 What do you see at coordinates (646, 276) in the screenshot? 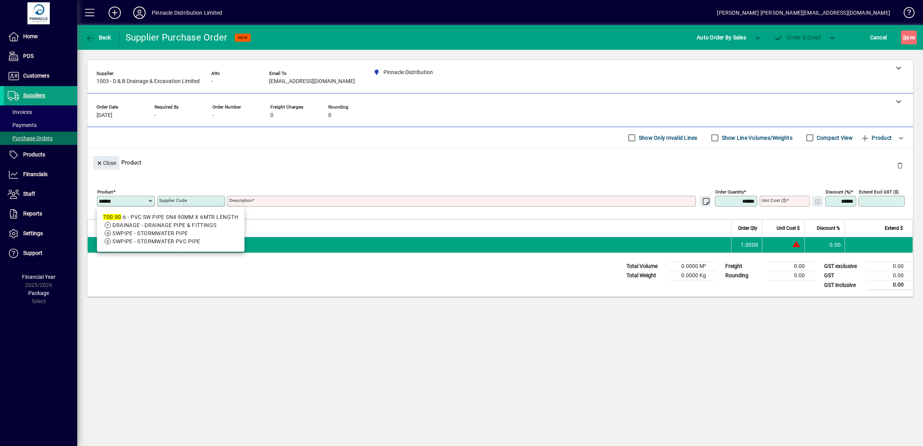
I see `td: Total Weight` at bounding box center [646, 276].